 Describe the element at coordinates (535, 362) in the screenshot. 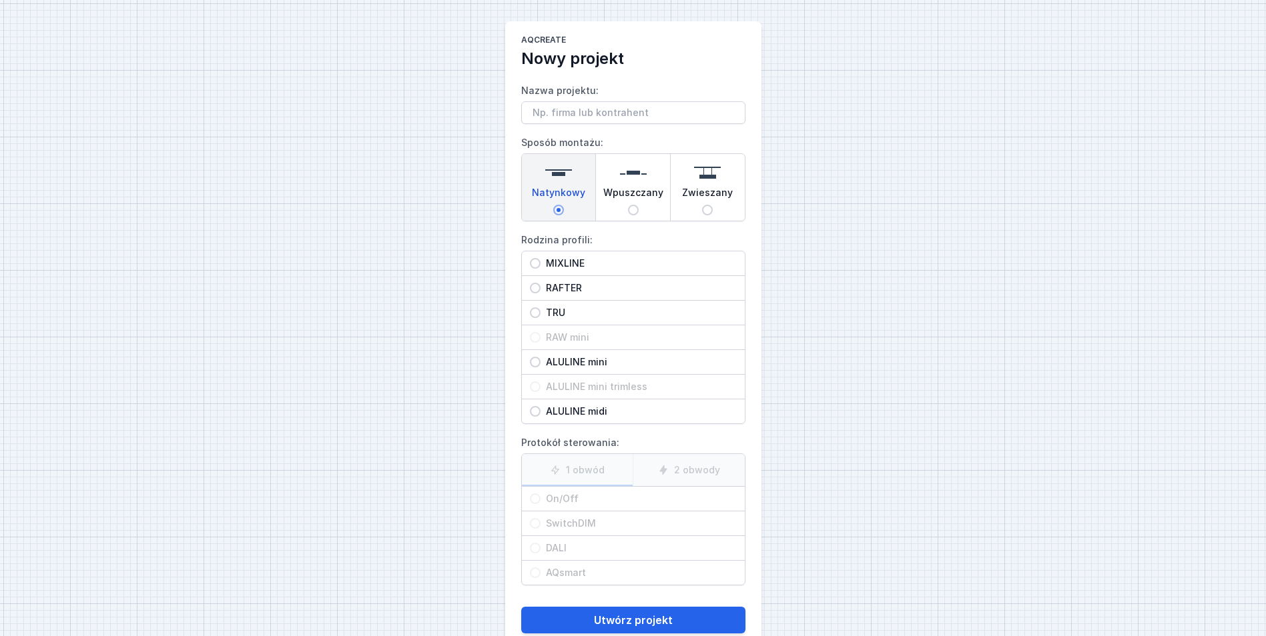

I see `input: ALULINE mini` at that location.